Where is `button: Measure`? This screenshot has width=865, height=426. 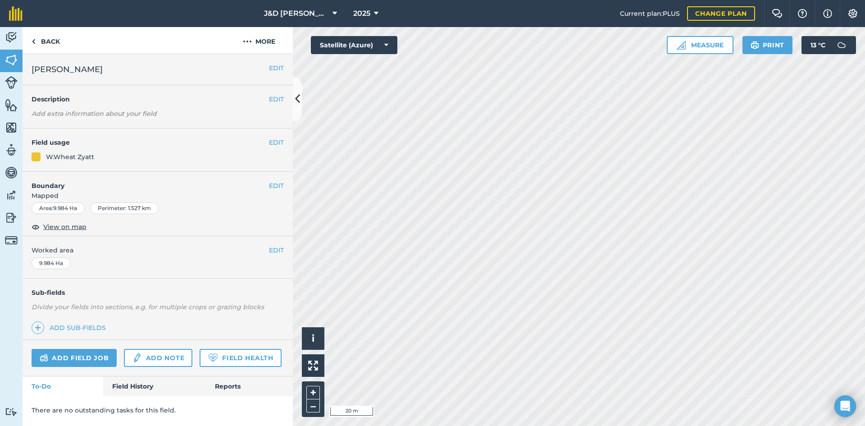
button: Measure is located at coordinates (700, 45).